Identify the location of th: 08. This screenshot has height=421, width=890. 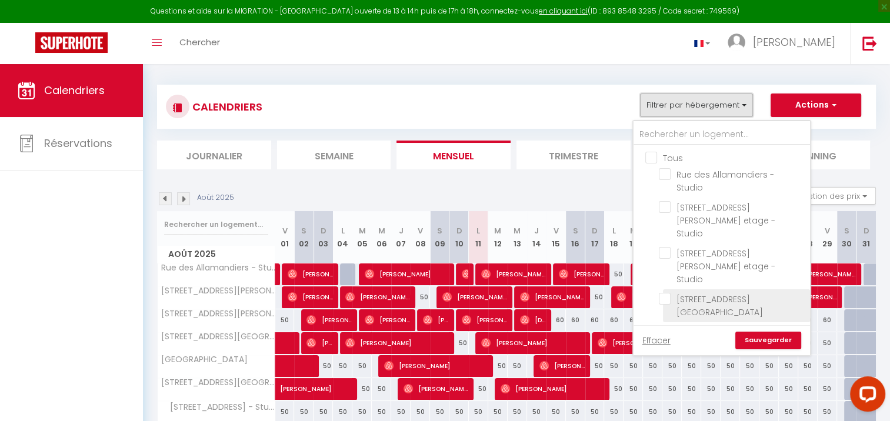
(420, 237).